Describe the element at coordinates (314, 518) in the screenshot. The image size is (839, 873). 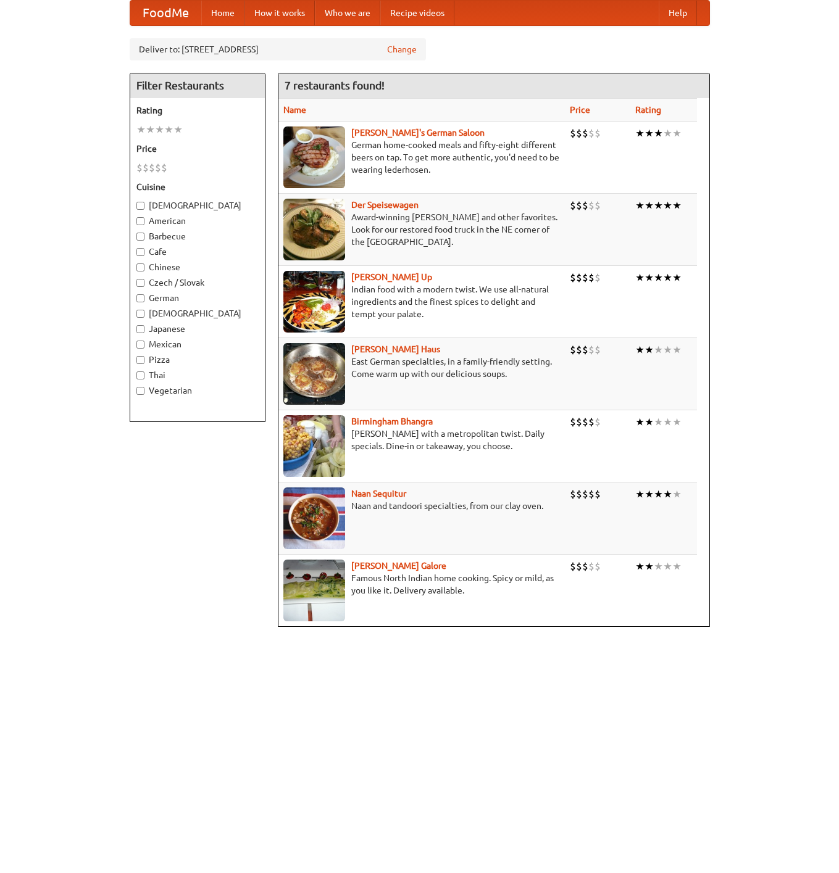
I see `img: naansequitur.jpg` at that location.